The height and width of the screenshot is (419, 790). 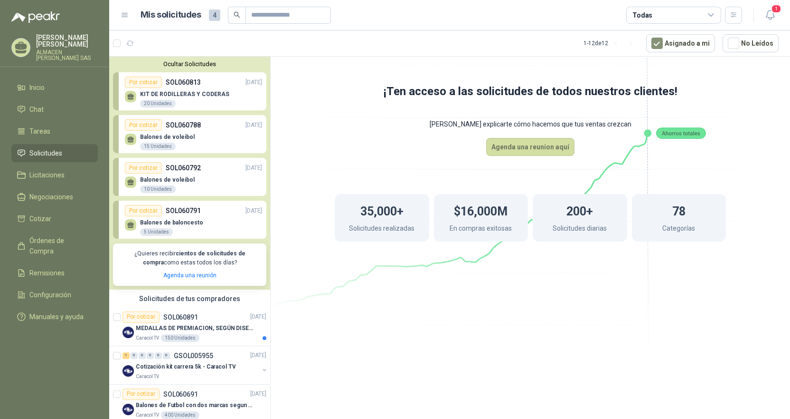 What do you see at coordinates (190, 64) in the screenshot?
I see `button: Ocultar Solicitudes` at bounding box center [190, 64].